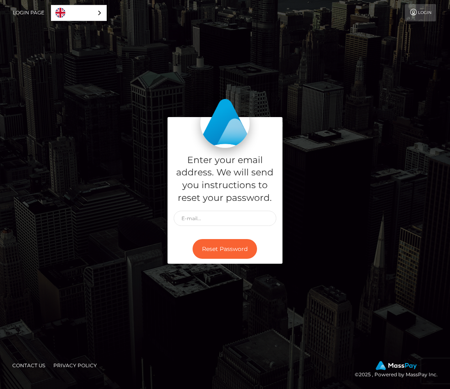 The width and height of the screenshot is (450, 389). What do you see at coordinates (399, 370) in the screenshot?
I see `div: © 2025 , Powered by MassPay Inc.` at bounding box center [399, 370].